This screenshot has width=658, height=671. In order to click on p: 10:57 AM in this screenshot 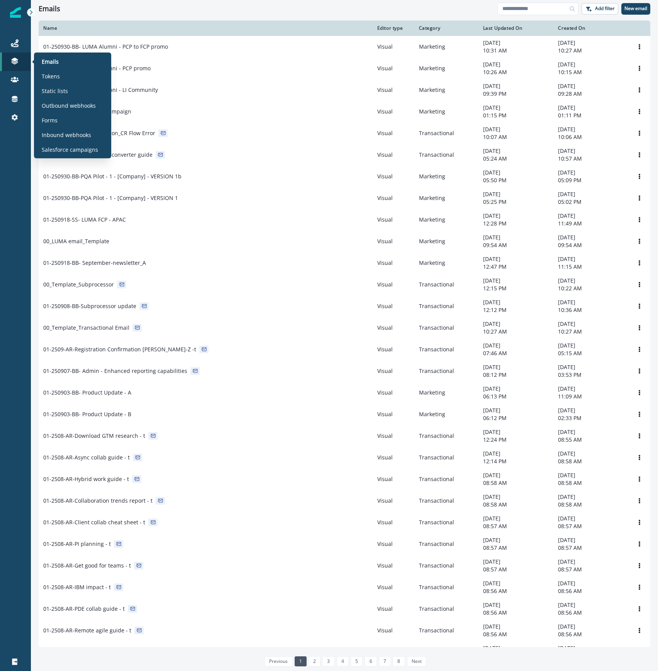, I will do `click(591, 159)`.